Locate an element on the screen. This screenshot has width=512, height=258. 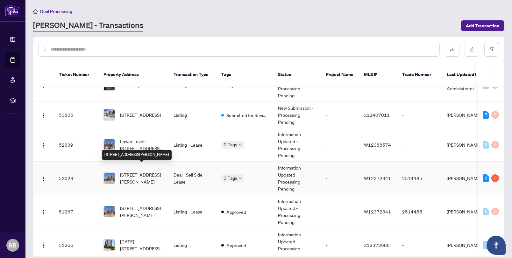
span: Submitted for Review is located at coordinates (247, 115).